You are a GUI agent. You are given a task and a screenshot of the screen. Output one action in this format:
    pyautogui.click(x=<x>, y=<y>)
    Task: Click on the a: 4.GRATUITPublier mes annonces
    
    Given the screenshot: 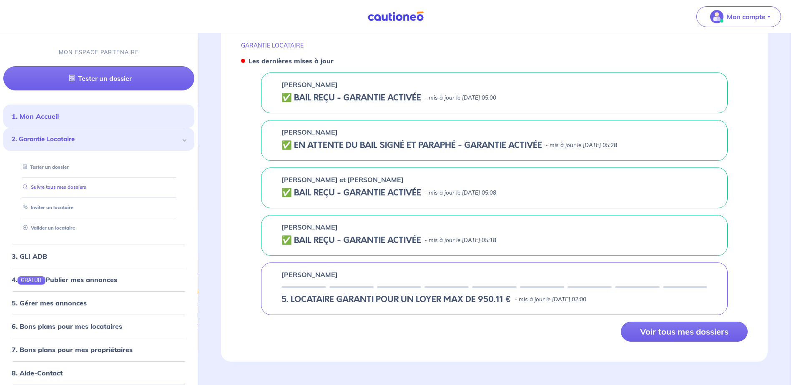 What is the action you would take?
    pyautogui.click(x=64, y=280)
    